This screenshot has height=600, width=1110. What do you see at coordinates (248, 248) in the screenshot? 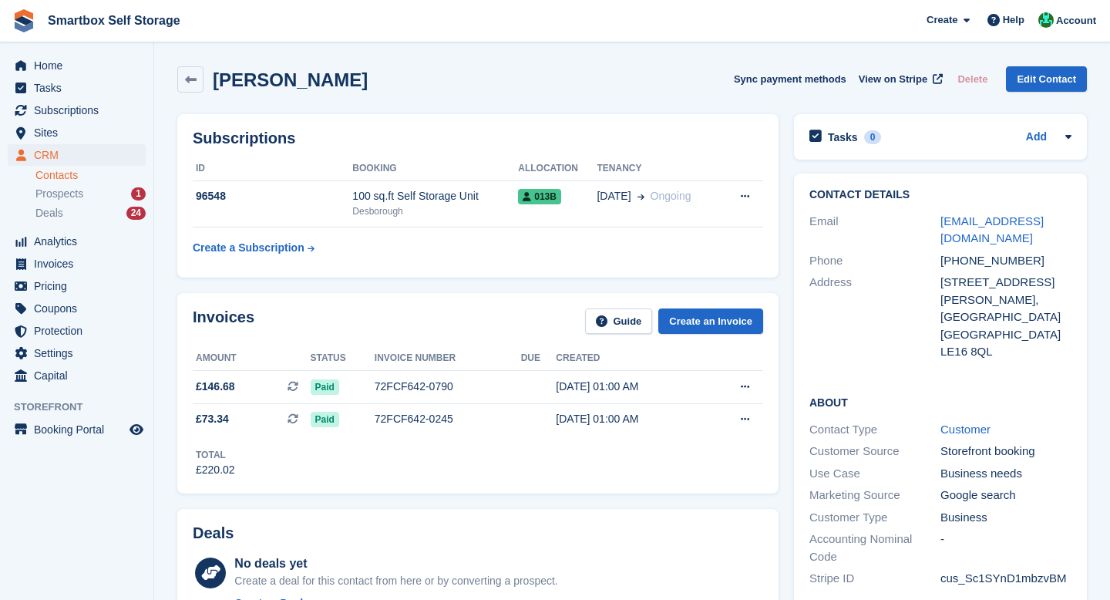
I see `div: Create a Subscription` at bounding box center [248, 248].